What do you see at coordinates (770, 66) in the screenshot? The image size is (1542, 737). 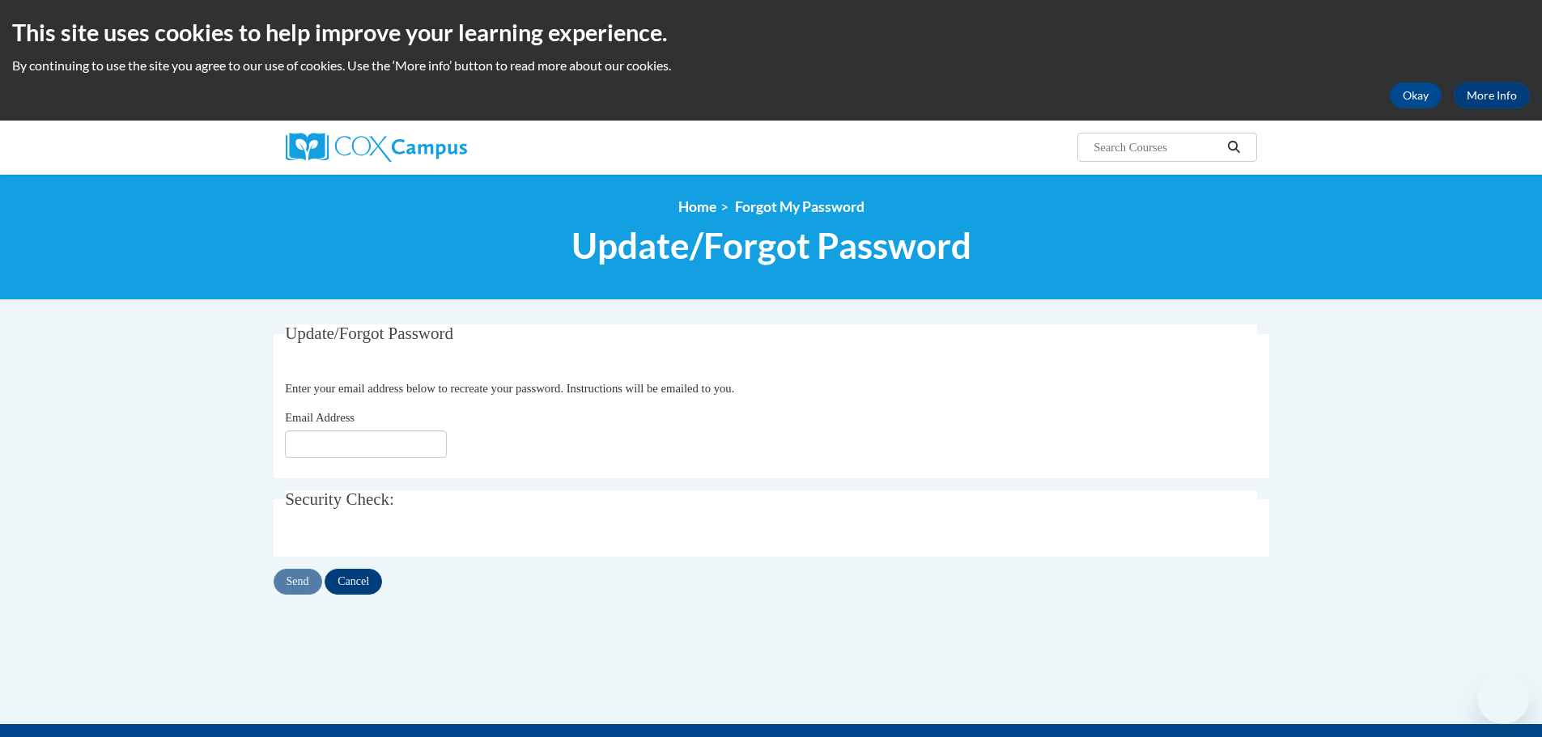 I see `p: By continuing to use the site you agree to our use of cookies. Use the ‘More info’ button to read...` at bounding box center [770, 66].